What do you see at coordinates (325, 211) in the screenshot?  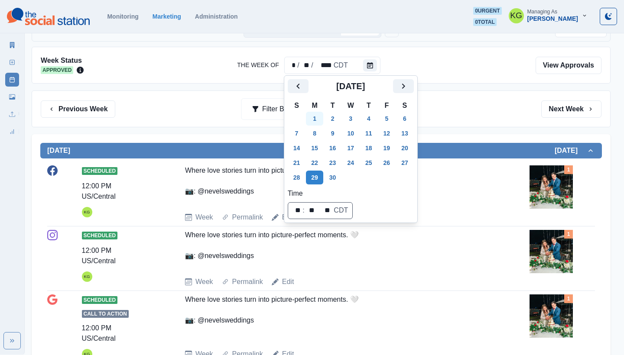 I see `div: AM/PM` at bounding box center [325, 211].